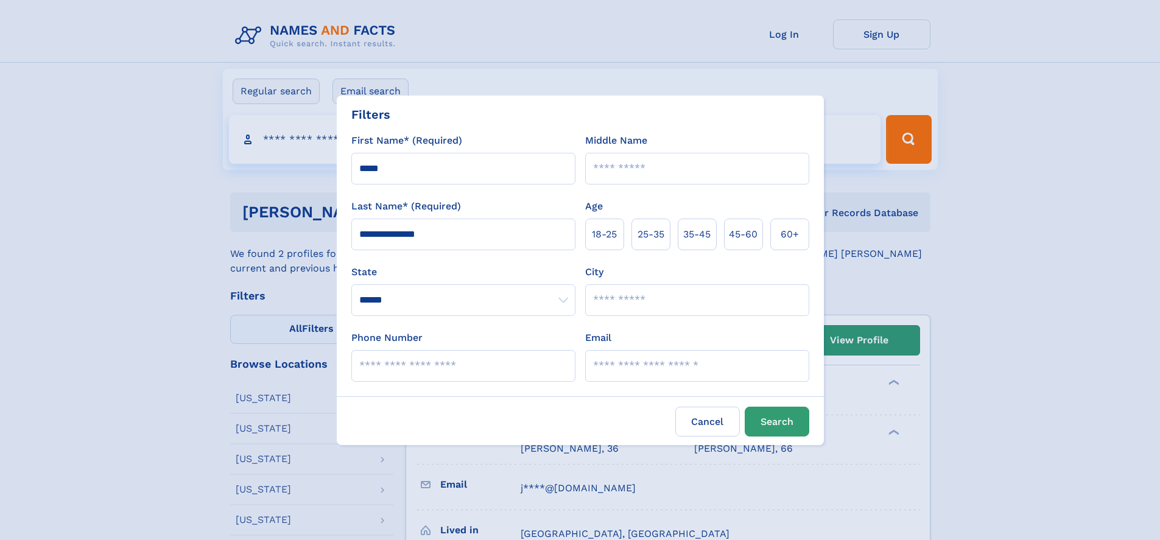  I want to click on button: Search, so click(777, 421).